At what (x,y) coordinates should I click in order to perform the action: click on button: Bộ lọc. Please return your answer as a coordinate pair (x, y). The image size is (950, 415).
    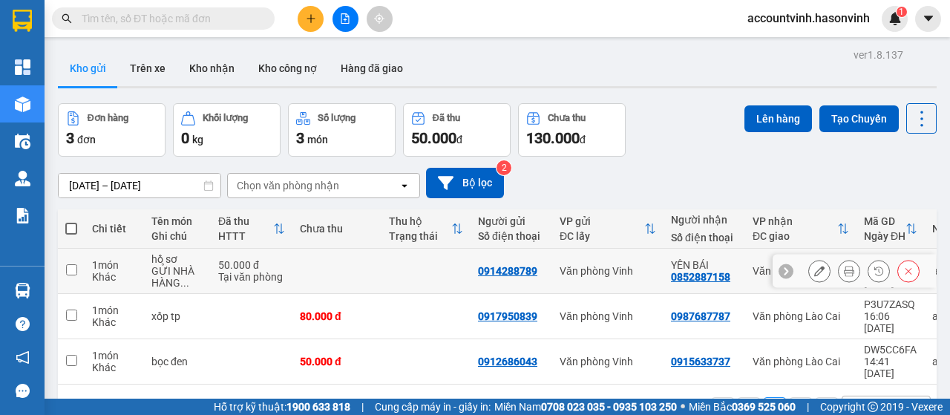
    Looking at the image, I should click on (465, 183).